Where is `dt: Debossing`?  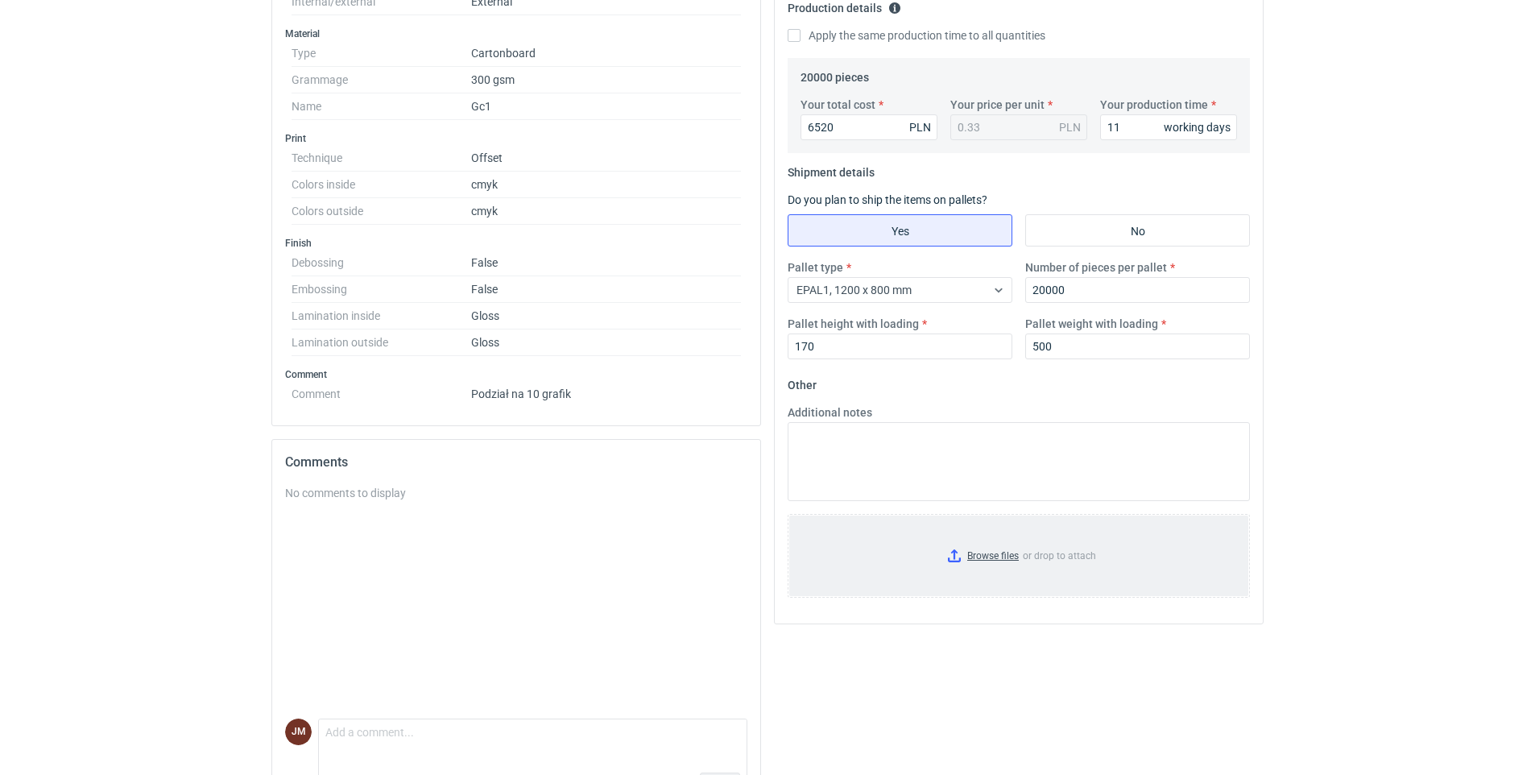 dt: Debossing is located at coordinates (381, 262).